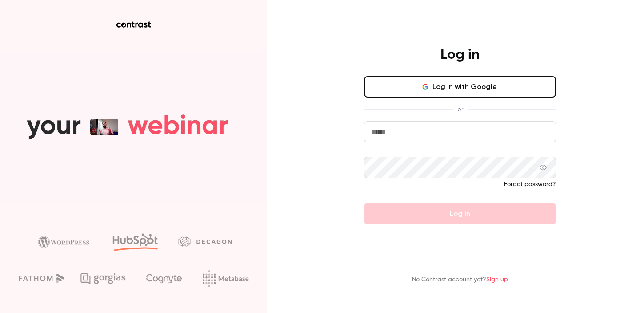 The width and height of the screenshot is (640, 313). I want to click on a: Sign up, so click(497, 279).